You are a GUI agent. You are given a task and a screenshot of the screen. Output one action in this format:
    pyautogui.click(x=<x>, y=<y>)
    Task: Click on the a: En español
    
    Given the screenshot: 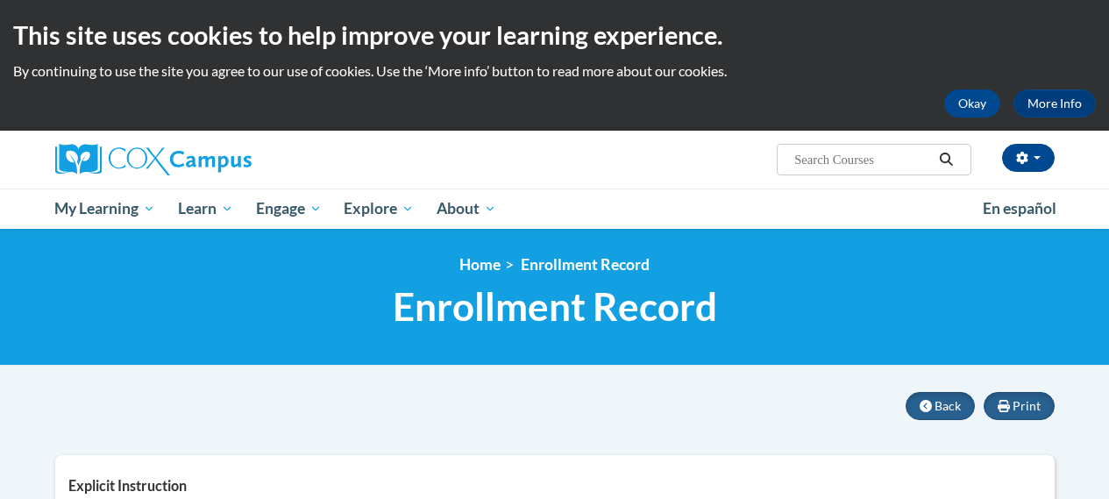 What is the action you would take?
    pyautogui.click(x=1019, y=209)
    